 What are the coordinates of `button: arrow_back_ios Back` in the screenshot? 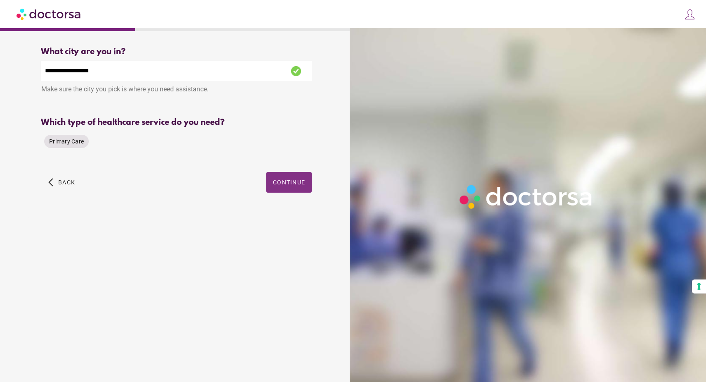 It's located at (62, 182).